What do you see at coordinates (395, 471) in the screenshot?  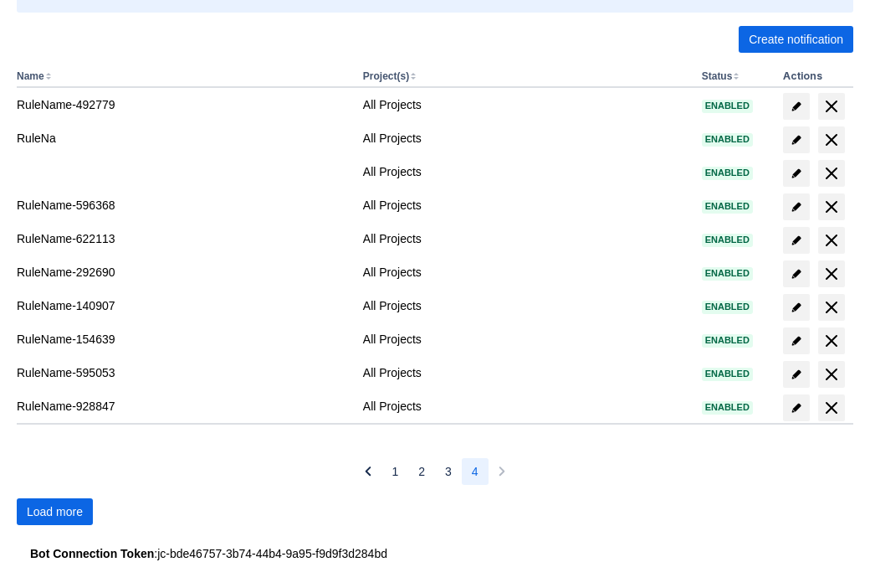 I see `button: Page 1` at bounding box center [395, 471].